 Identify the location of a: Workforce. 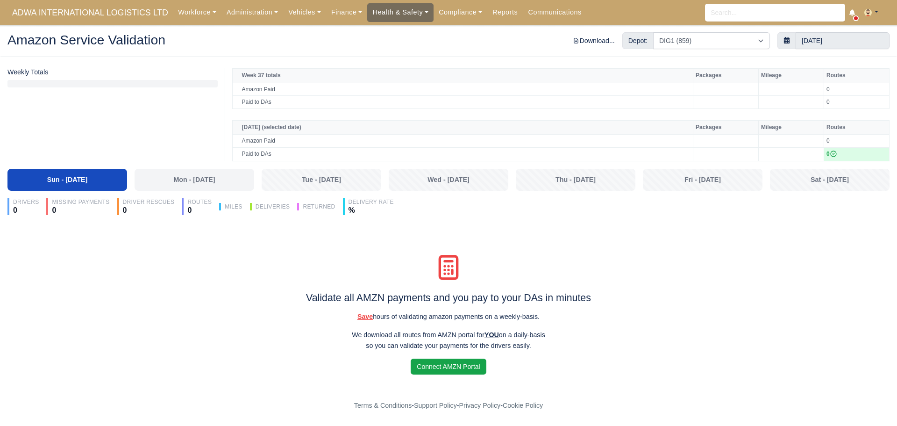
(197, 12).